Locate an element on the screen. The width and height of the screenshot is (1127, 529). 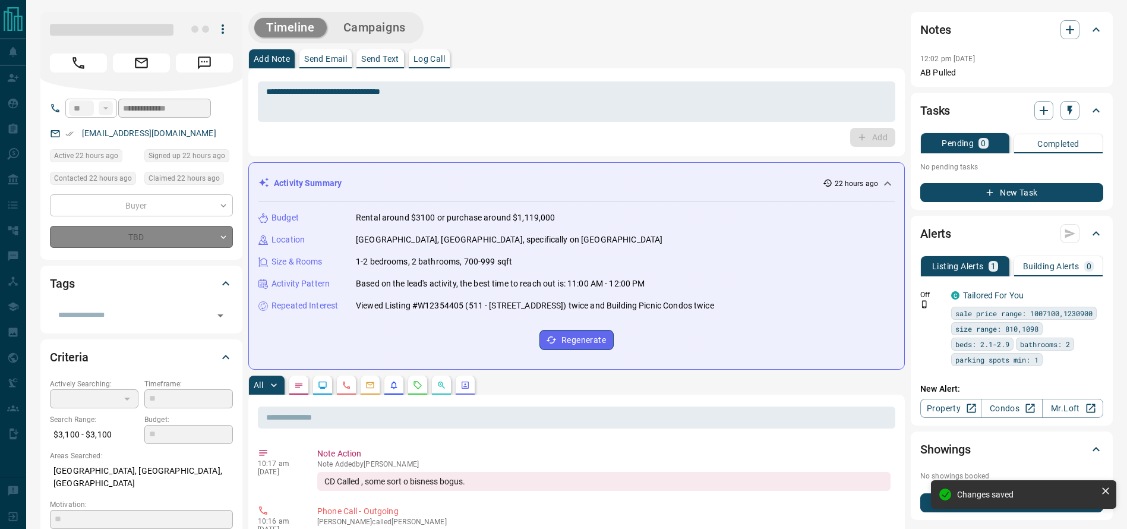
div: Alerts is located at coordinates (1012, 233).